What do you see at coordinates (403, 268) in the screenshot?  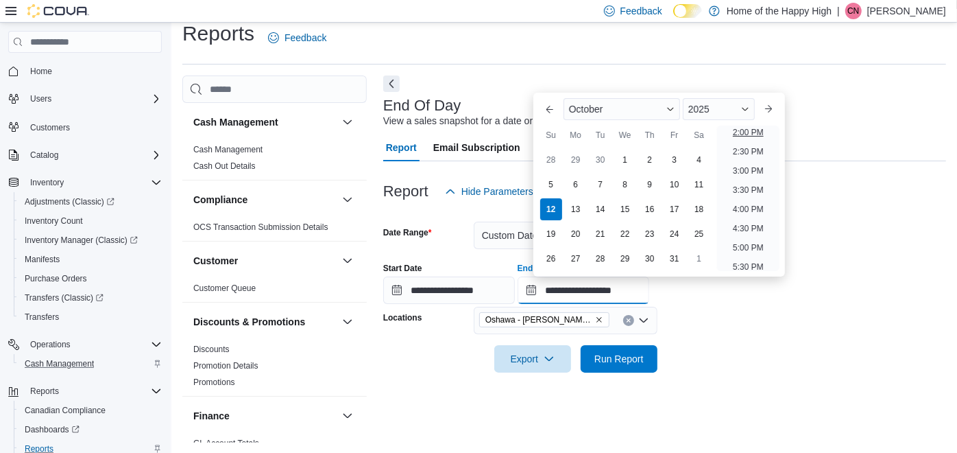 I see `label: Start Date` at bounding box center [403, 268].